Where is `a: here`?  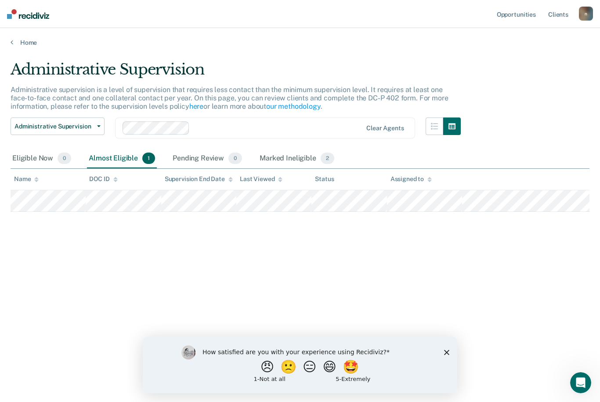 a: here is located at coordinates (196, 106).